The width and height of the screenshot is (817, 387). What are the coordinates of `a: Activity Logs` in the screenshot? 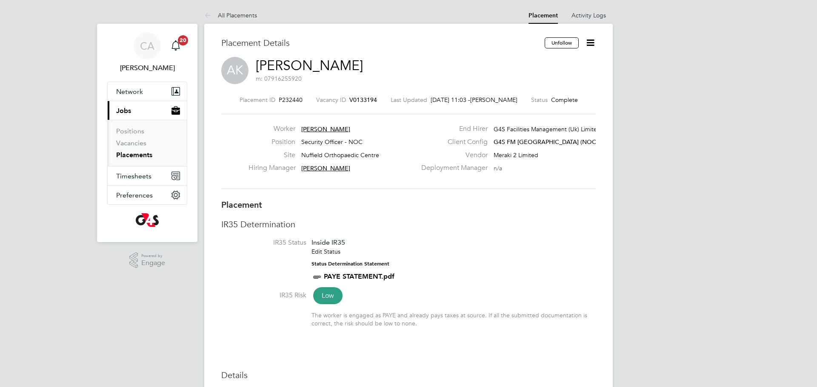 It's located at (588, 15).